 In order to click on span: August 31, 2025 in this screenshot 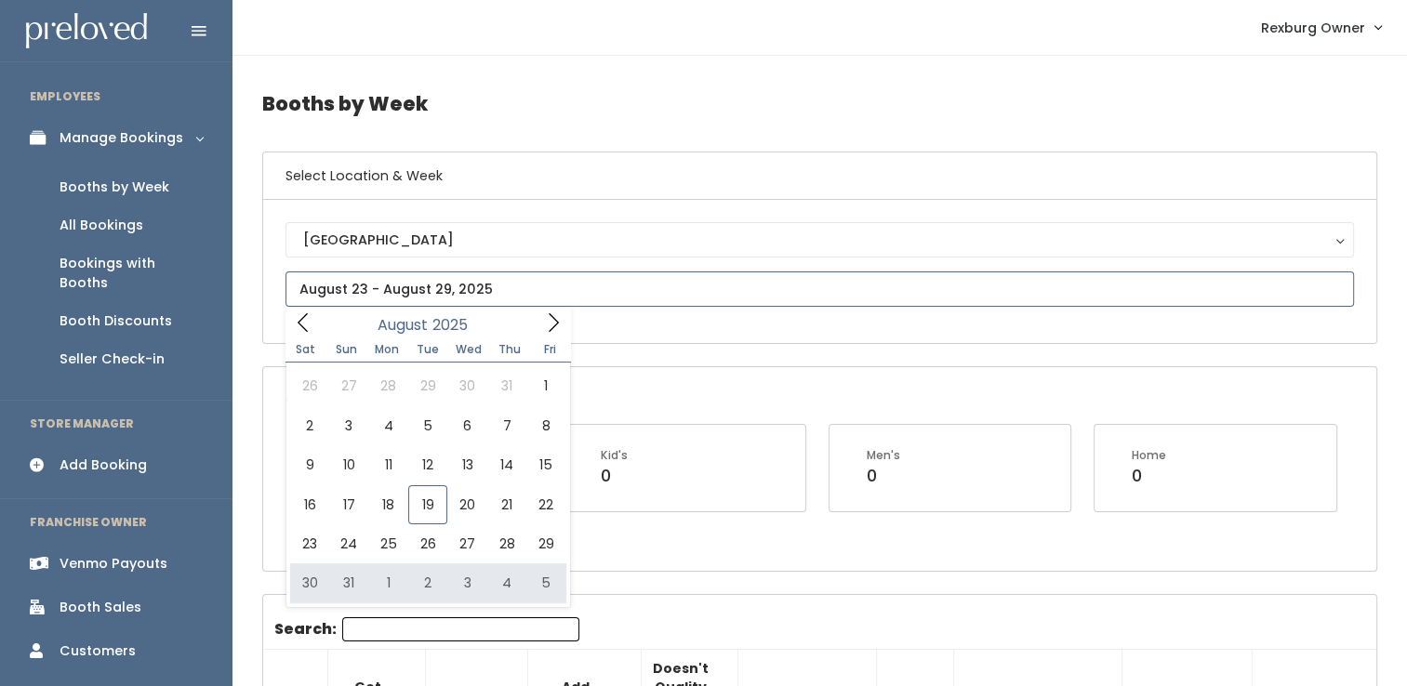, I will do `click(349, 583)`.